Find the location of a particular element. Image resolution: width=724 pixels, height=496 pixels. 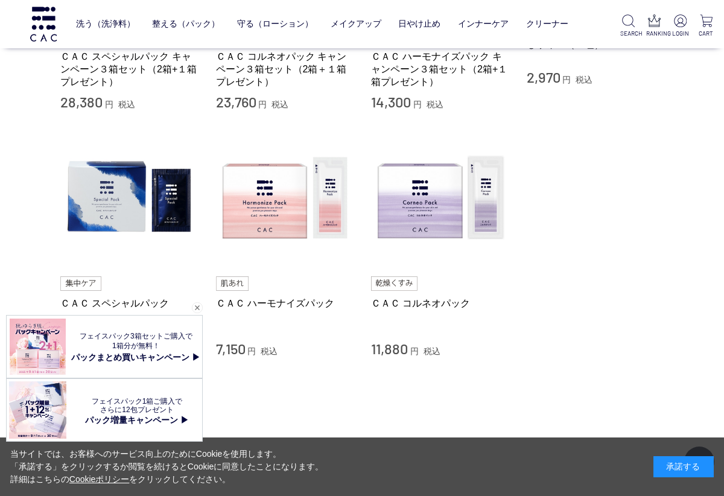

span: 11,880 is located at coordinates (389, 348).